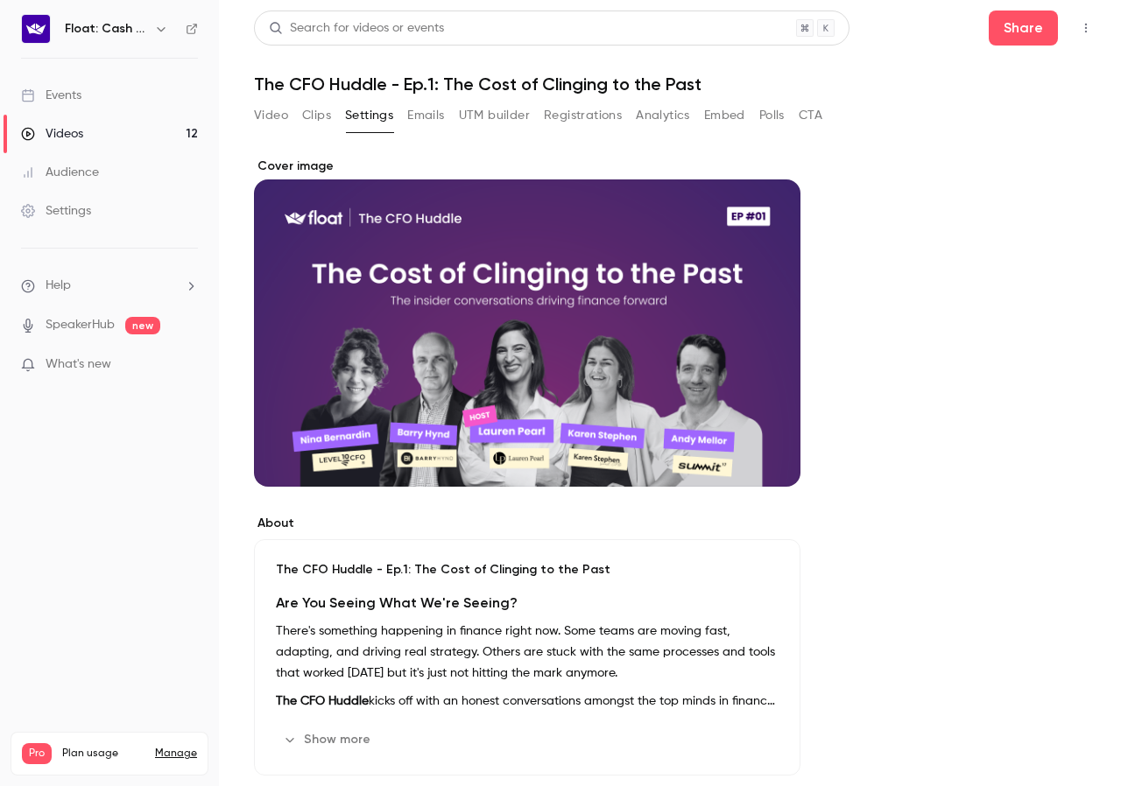  Describe the element at coordinates (663, 116) in the screenshot. I see `button: Analytics` at that location.